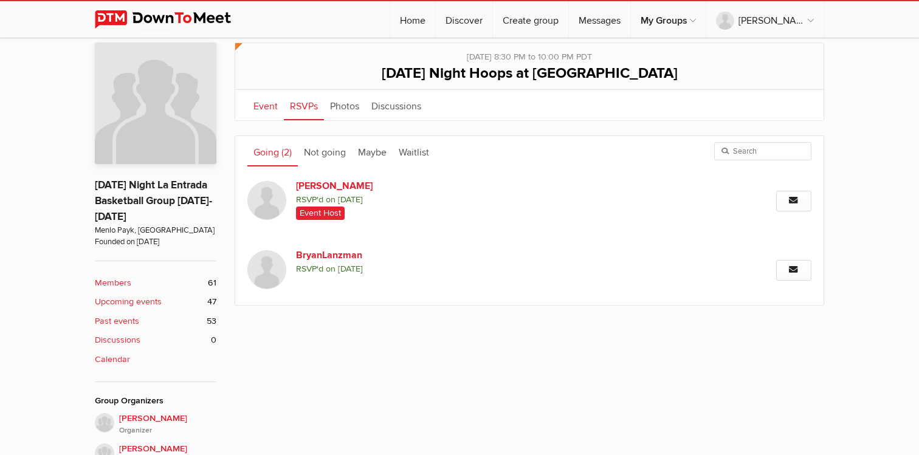  I want to click on span: 47, so click(212, 302).